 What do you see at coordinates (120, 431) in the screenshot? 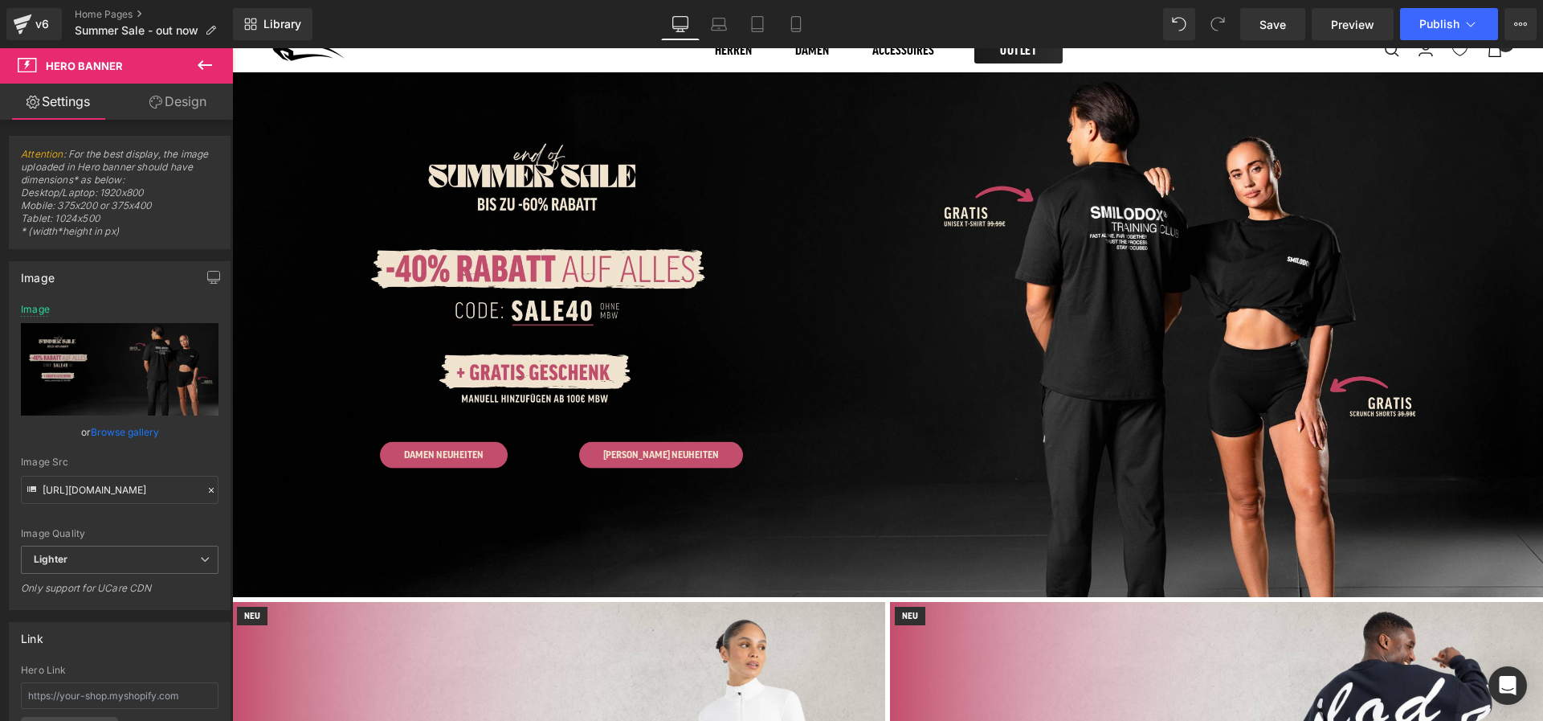
I see `div: or` at bounding box center [120, 431].